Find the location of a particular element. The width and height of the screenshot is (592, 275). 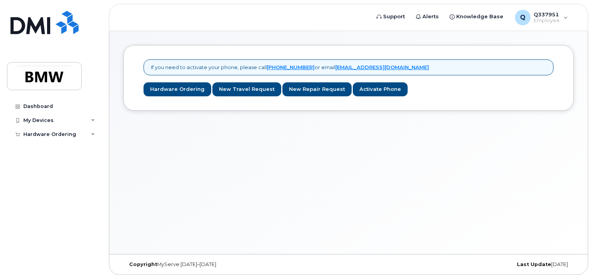

a: Hardware Ordering is located at coordinates (177, 89).